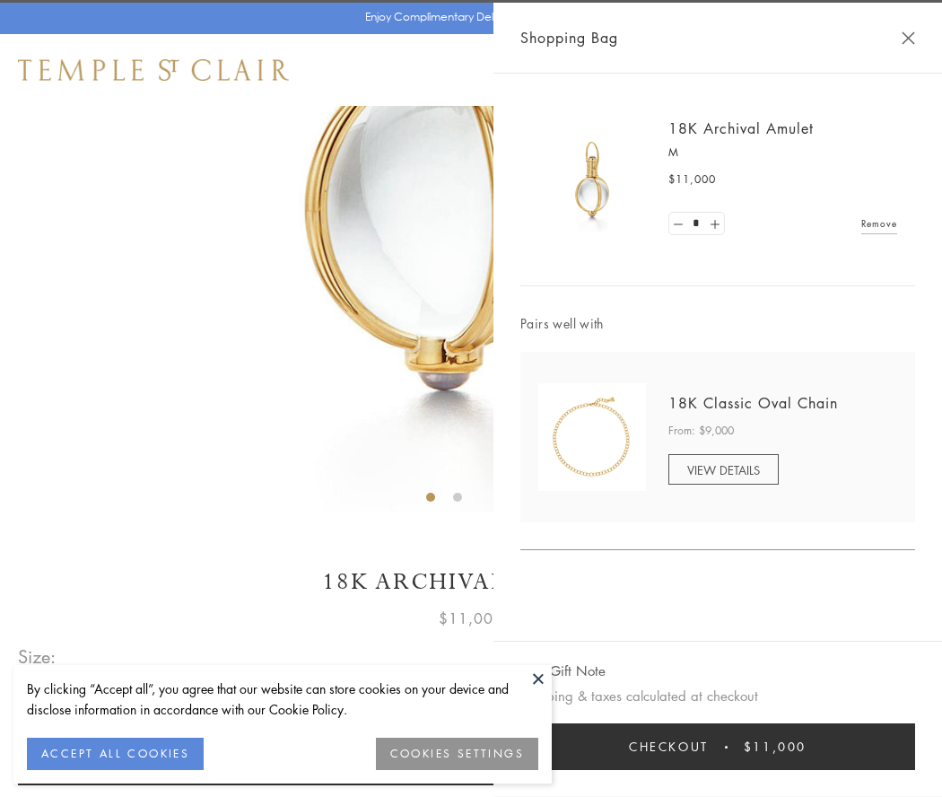 This screenshot has height=797, width=942. I want to click on button: COOKIES SETTINGS, so click(457, 753).